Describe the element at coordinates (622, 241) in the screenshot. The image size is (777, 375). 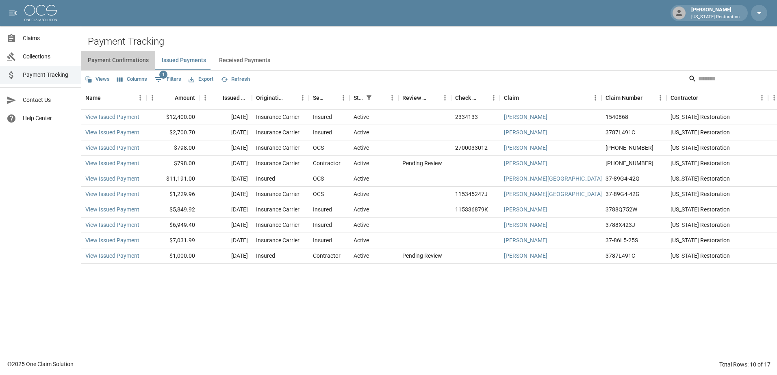
I see `div: 37-86L5-25S` at that location.